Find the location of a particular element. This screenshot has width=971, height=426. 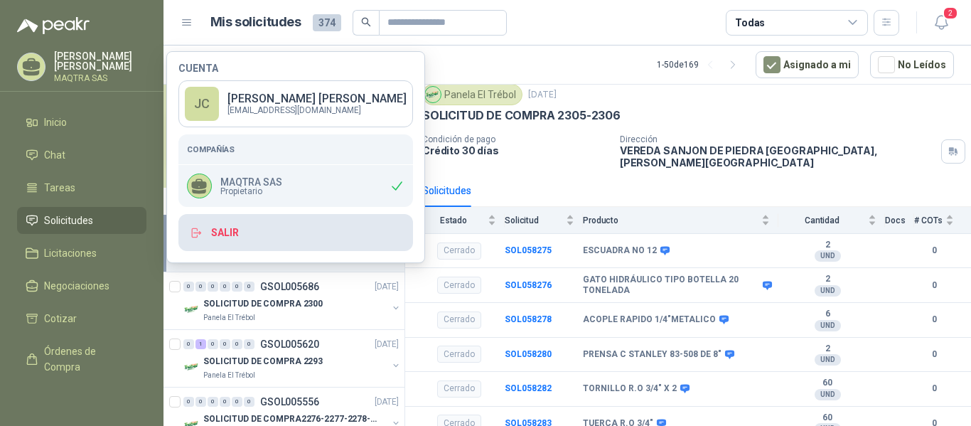

span: Órdenes de Compra is located at coordinates (88, 359).